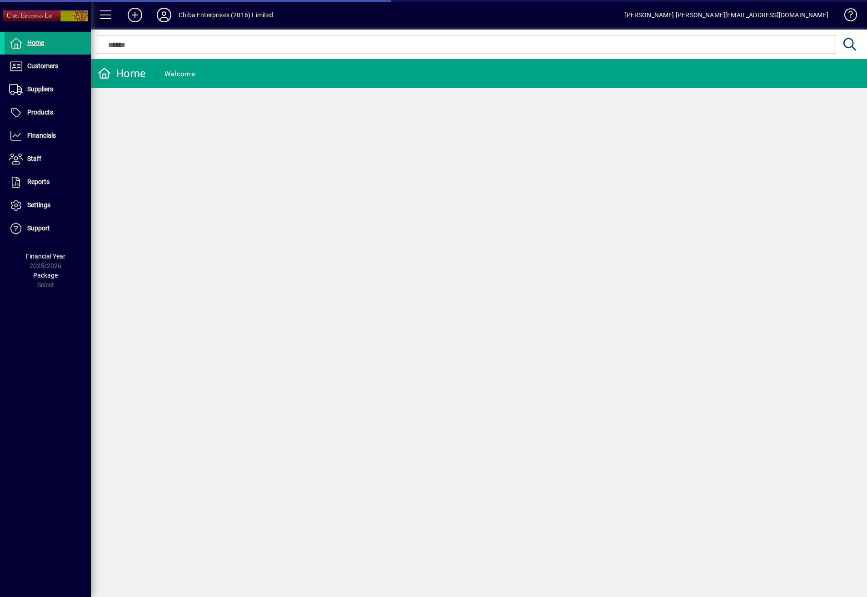 The image size is (867, 597). What do you see at coordinates (846, 16) in the screenshot?
I see `a: Knowledge Base` at bounding box center [846, 16].